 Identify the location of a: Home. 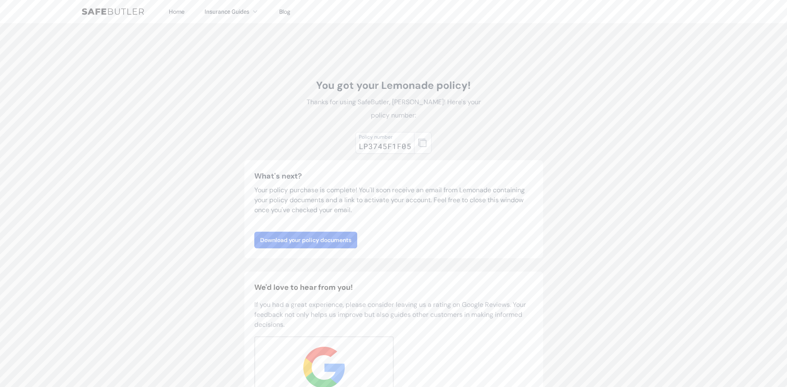
(177, 12).